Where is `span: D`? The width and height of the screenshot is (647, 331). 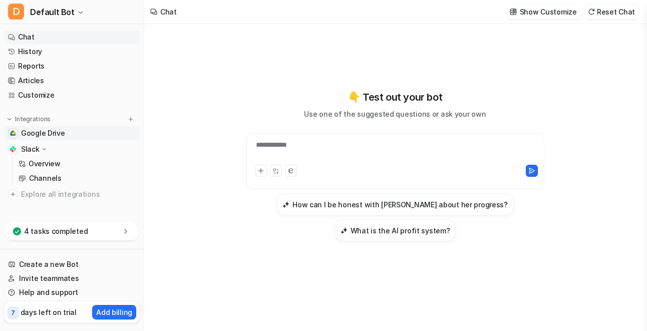 span: D is located at coordinates (16, 12).